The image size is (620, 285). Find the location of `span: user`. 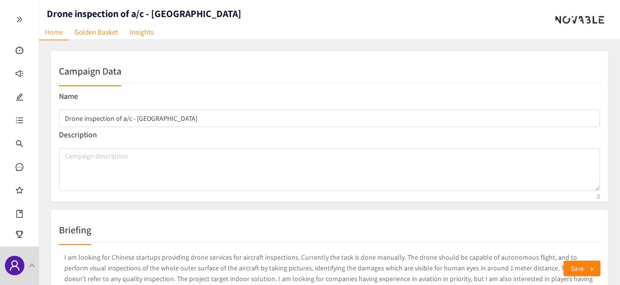

span: user is located at coordinates (15, 266).